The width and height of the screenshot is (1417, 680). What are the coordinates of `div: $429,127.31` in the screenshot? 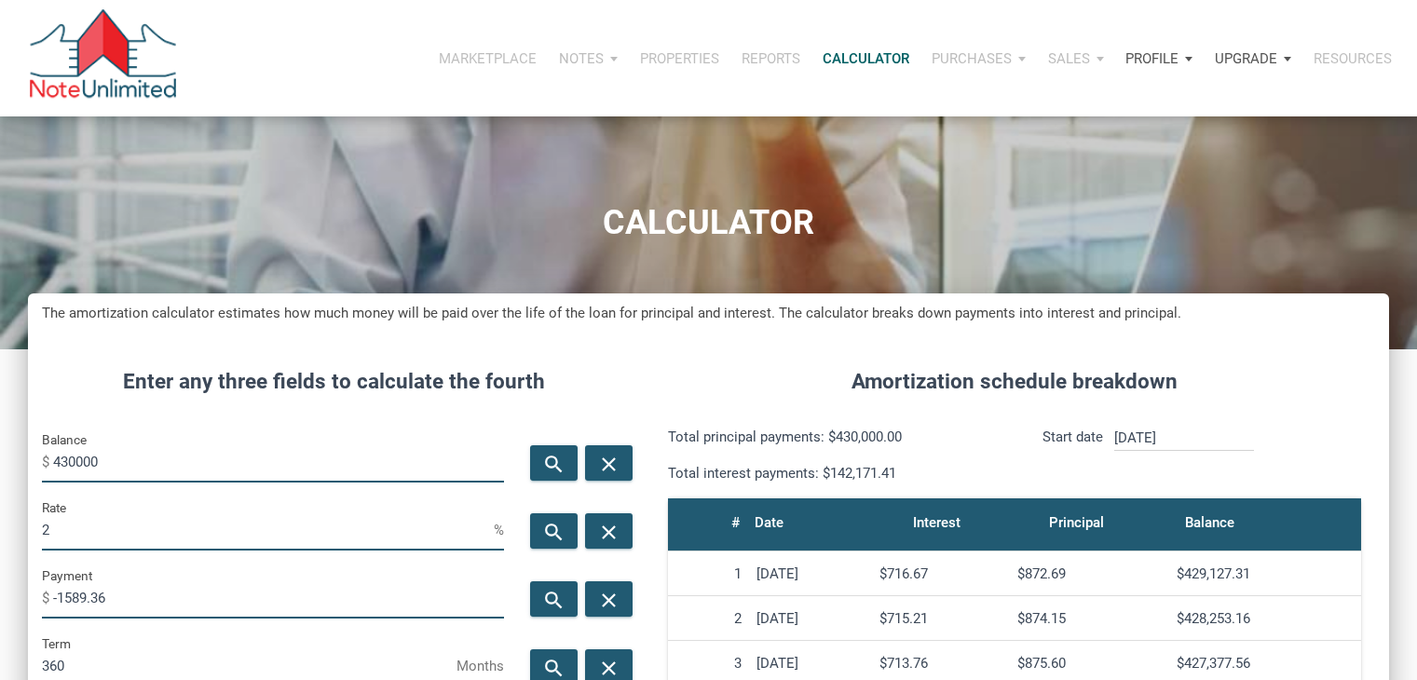 It's located at (1265, 574).